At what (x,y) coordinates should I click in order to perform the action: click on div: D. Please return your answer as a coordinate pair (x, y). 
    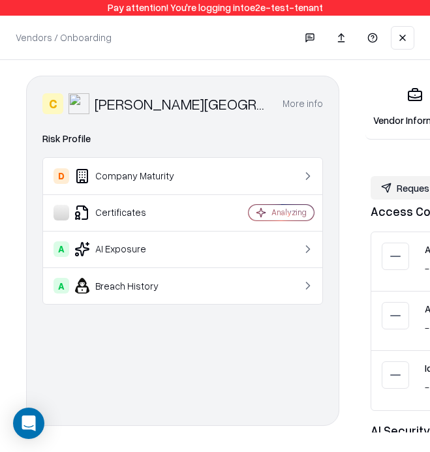
    Looking at the image, I should click on (61, 176).